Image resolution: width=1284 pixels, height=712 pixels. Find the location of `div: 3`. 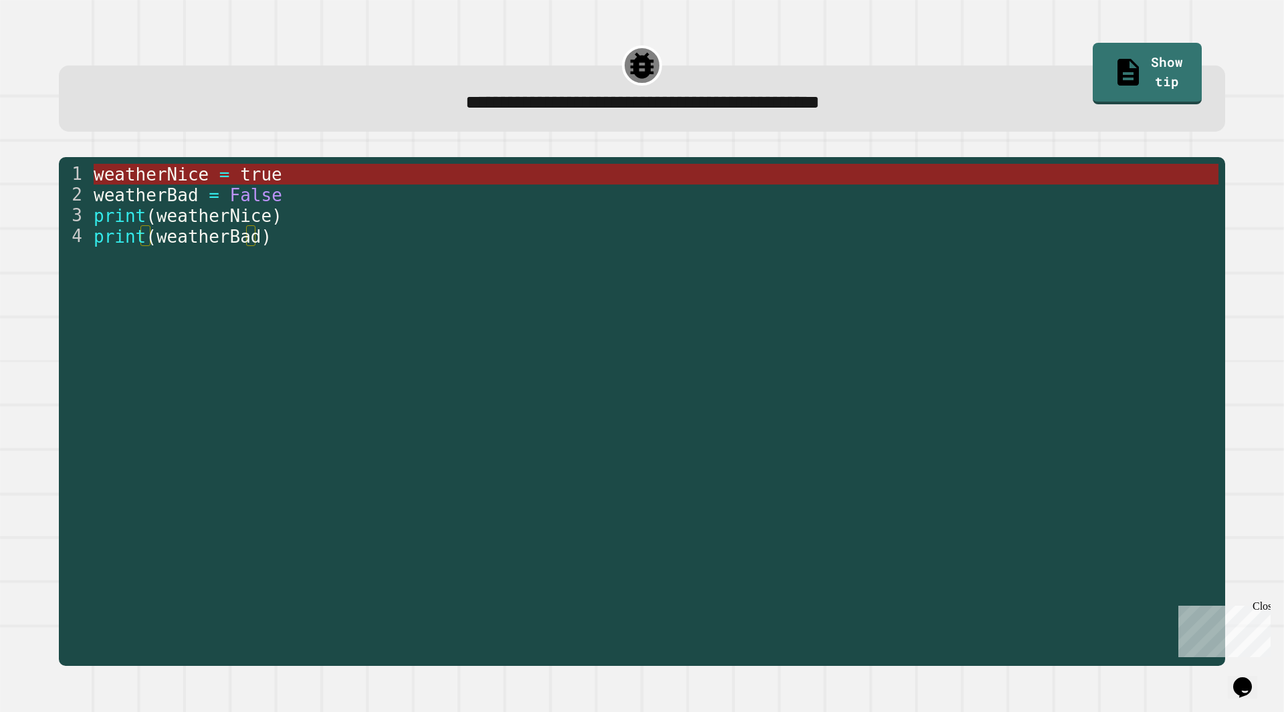

div: 3 is located at coordinates (75, 215).